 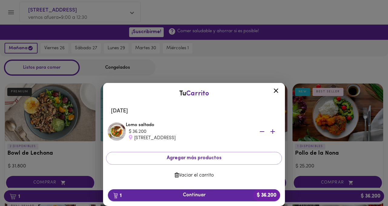 I want to click on div: Tu, so click(x=194, y=93).